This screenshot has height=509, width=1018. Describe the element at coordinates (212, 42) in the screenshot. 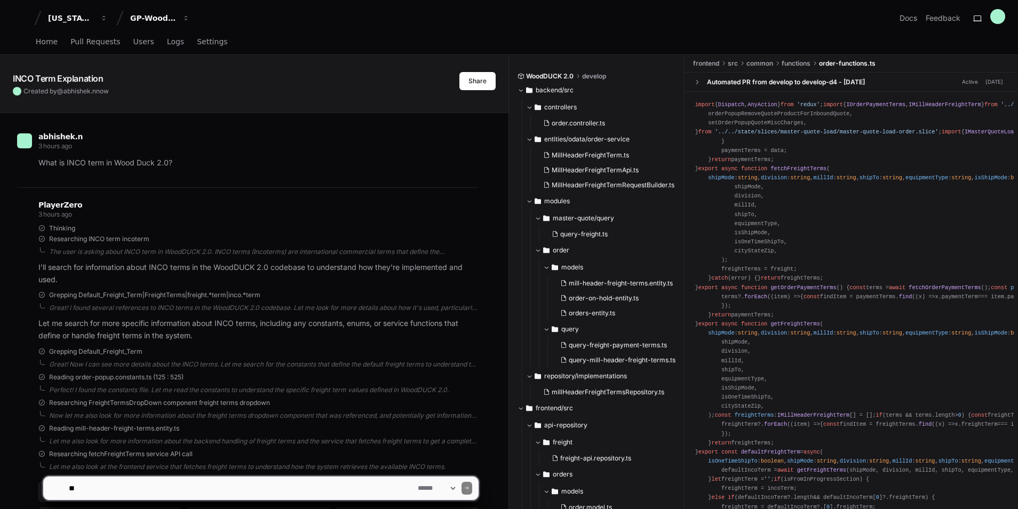

I see `a: Settings` at that location.